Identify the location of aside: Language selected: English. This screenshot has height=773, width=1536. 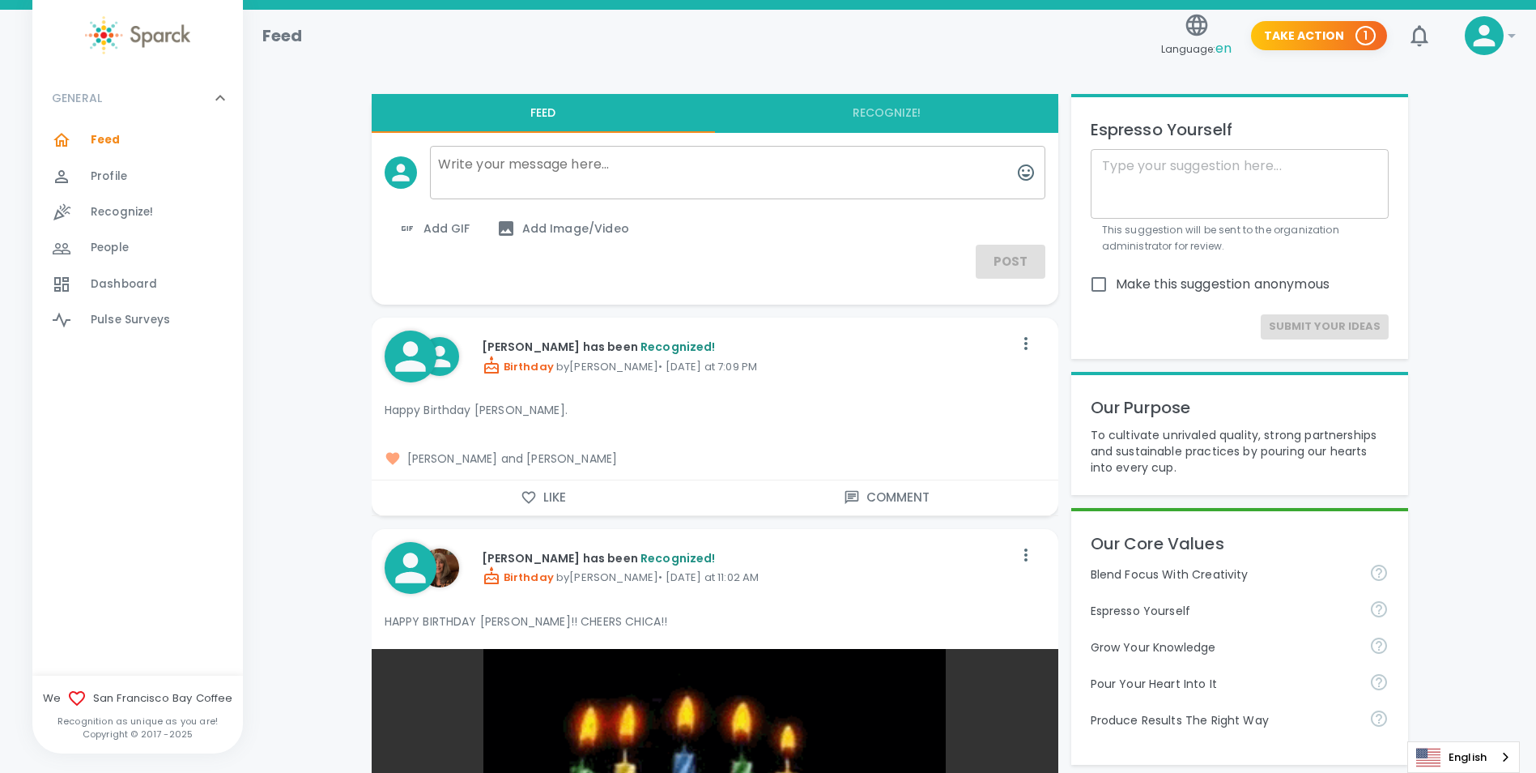
(1463, 756).